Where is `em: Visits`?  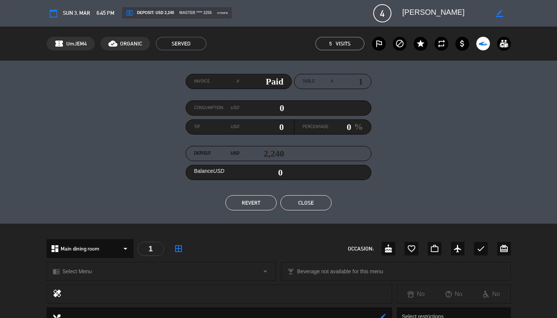
em: Visits is located at coordinates (343, 44).